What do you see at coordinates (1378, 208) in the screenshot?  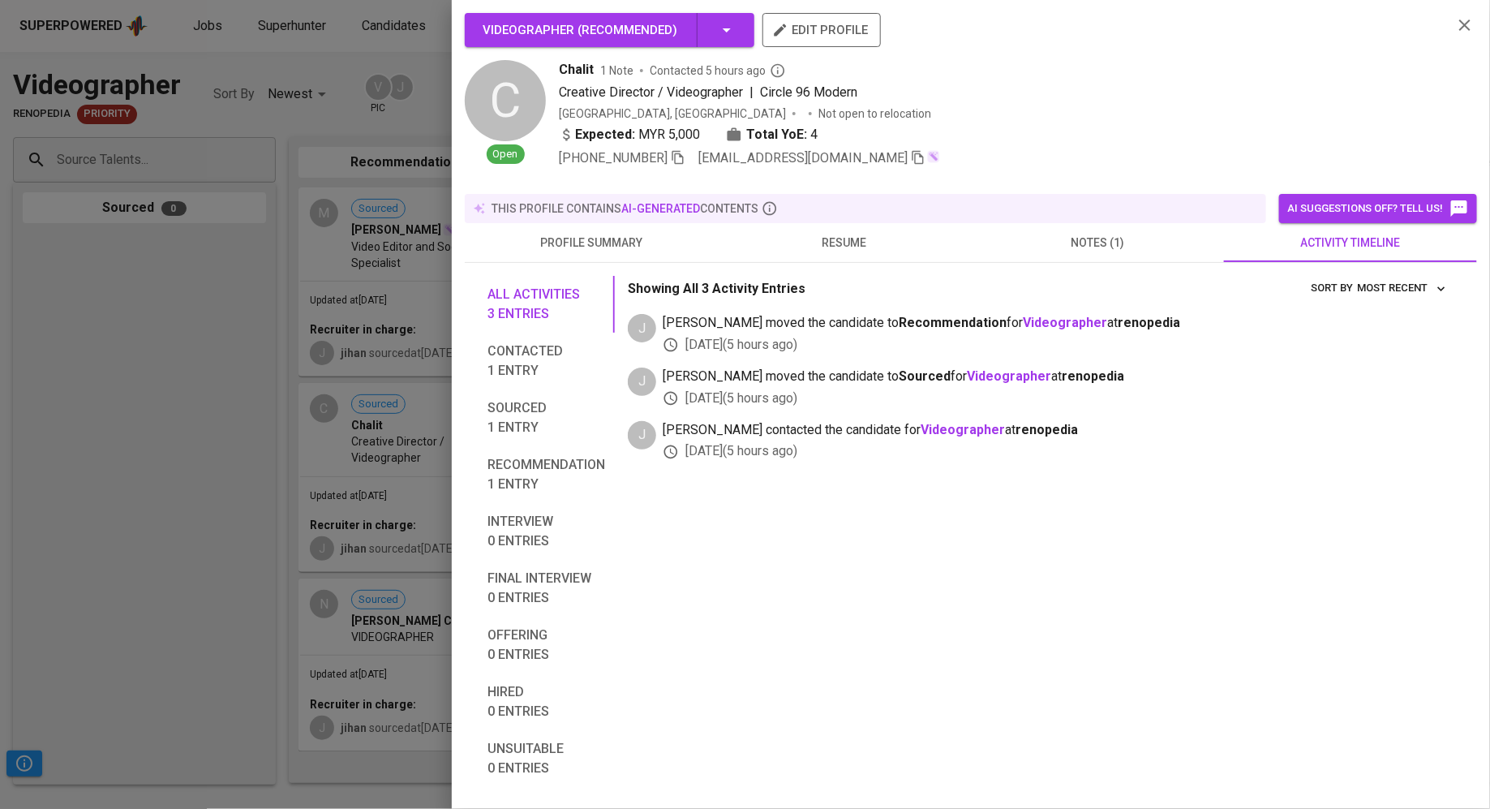 I see `button: AI suggestions off? Tell us!` at bounding box center [1378, 208].